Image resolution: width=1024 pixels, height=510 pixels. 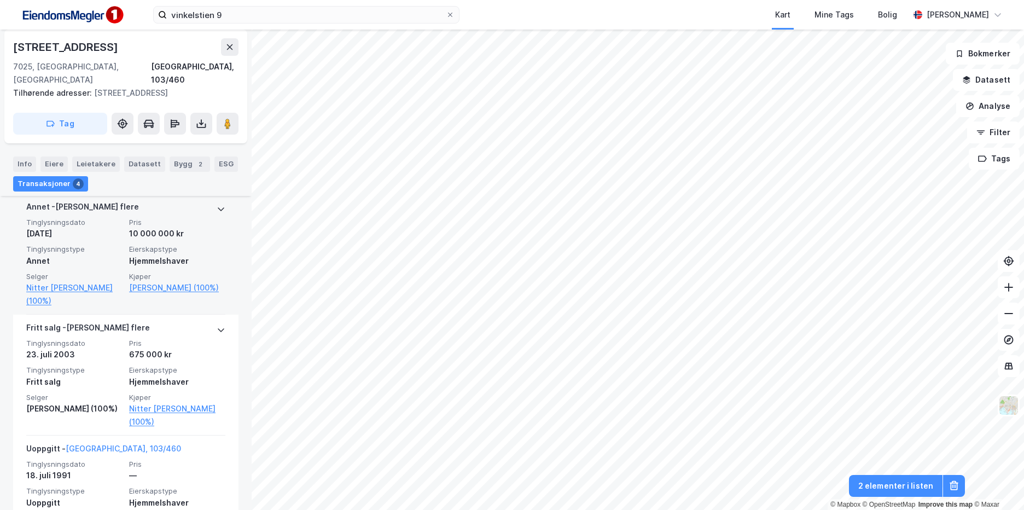 What do you see at coordinates (988, 106) in the screenshot?
I see `button: Analyse` at bounding box center [988, 106].